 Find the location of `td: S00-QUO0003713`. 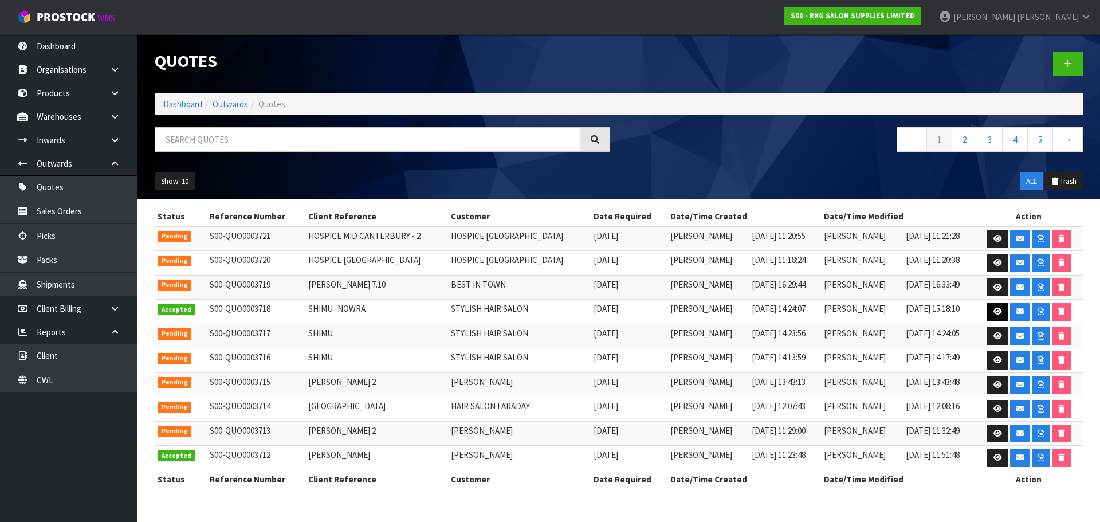

td: S00-QUO0003713 is located at coordinates (256, 433).